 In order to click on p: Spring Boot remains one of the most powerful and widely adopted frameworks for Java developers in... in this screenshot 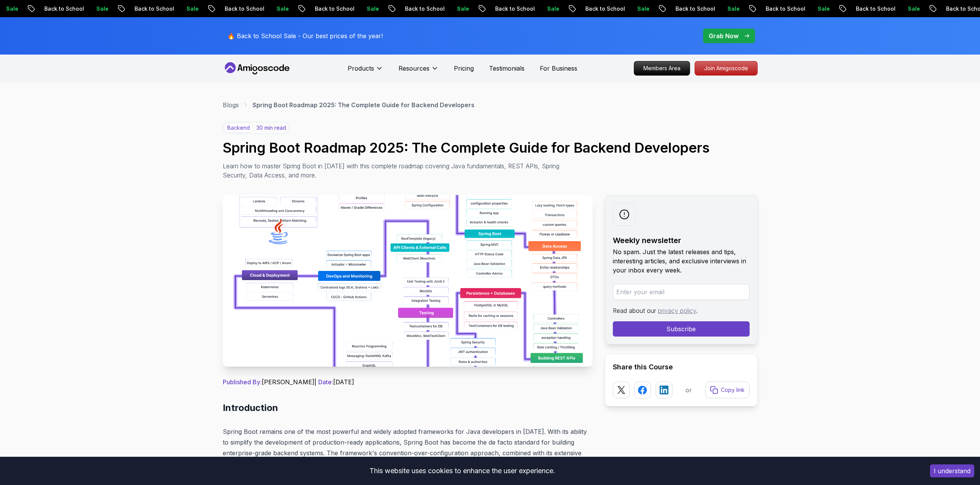, I will do `click(408, 448)`.